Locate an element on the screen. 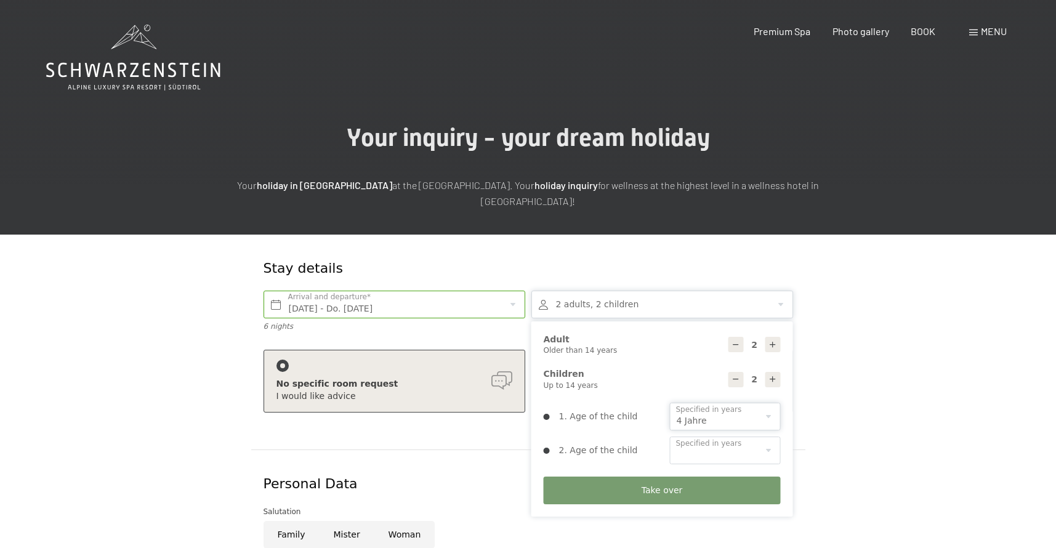 The height and width of the screenshot is (548, 1056). a: BOOK is located at coordinates (923, 31).